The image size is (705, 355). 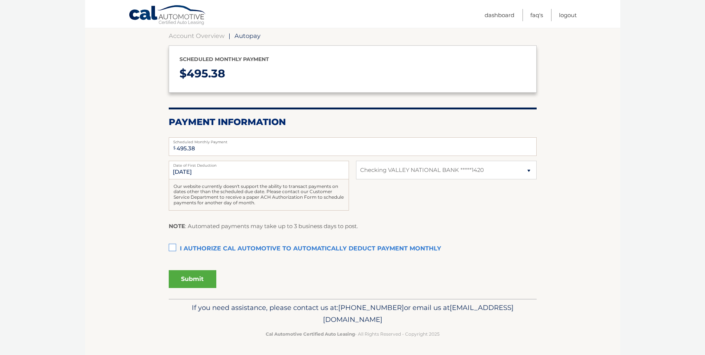 I want to click on label: Scheduled Monthly Payment, so click(x=353, y=140).